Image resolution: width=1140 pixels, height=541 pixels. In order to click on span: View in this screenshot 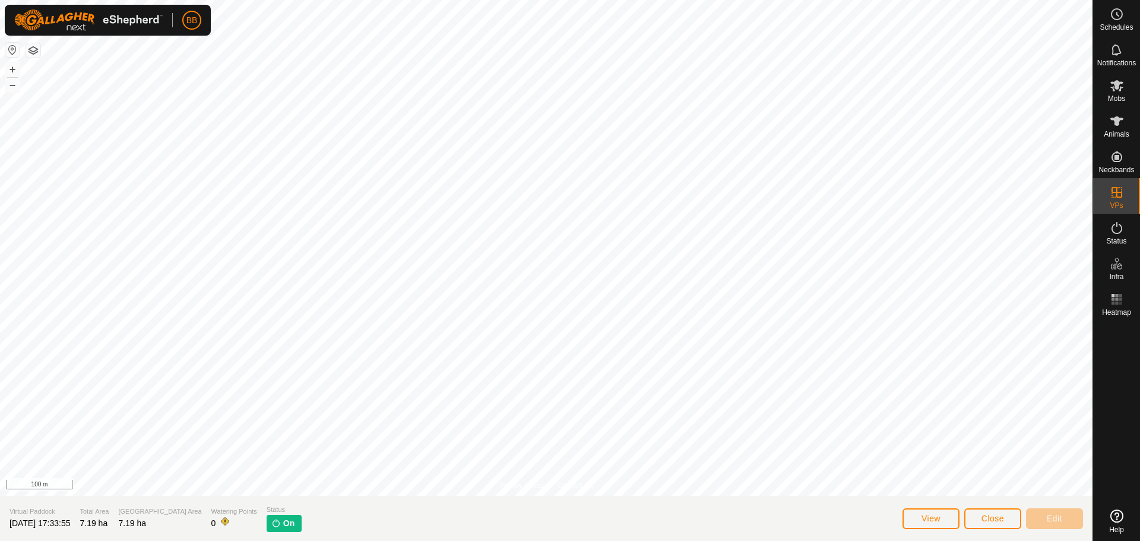, I will do `click(931, 518)`.